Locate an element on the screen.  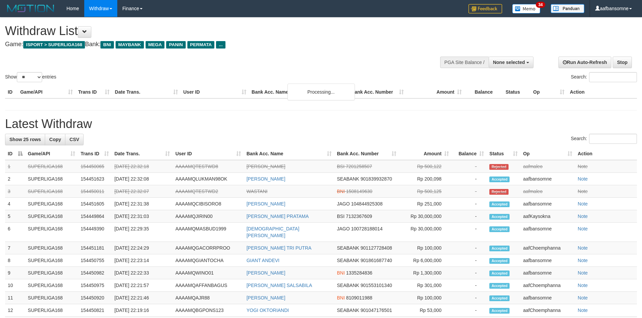
img: MOTION_logo.png is located at coordinates (31, 8).